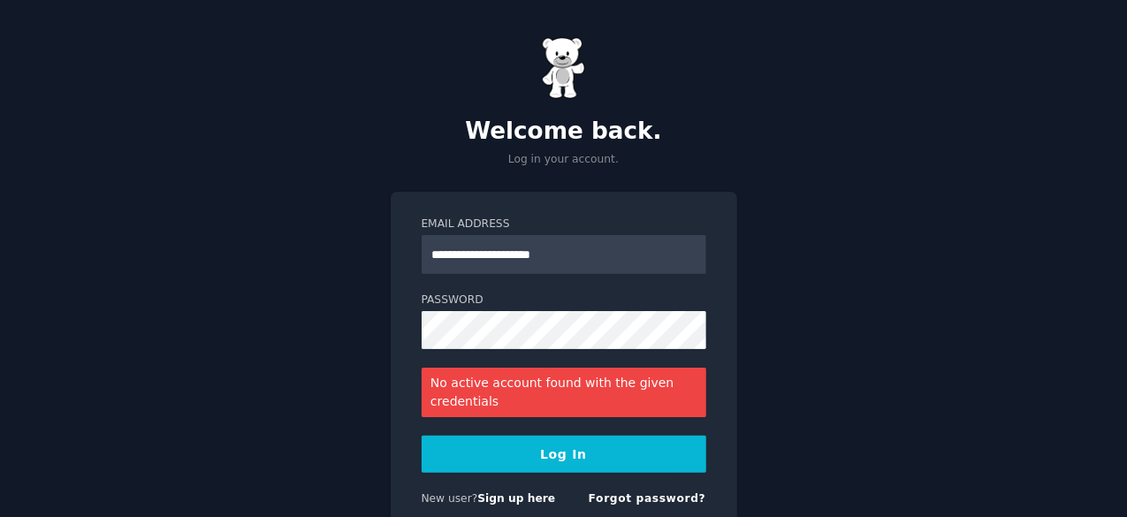 The width and height of the screenshot is (1127, 517). Describe the element at coordinates (564, 68) in the screenshot. I see `img: Gummy Bear` at that location.